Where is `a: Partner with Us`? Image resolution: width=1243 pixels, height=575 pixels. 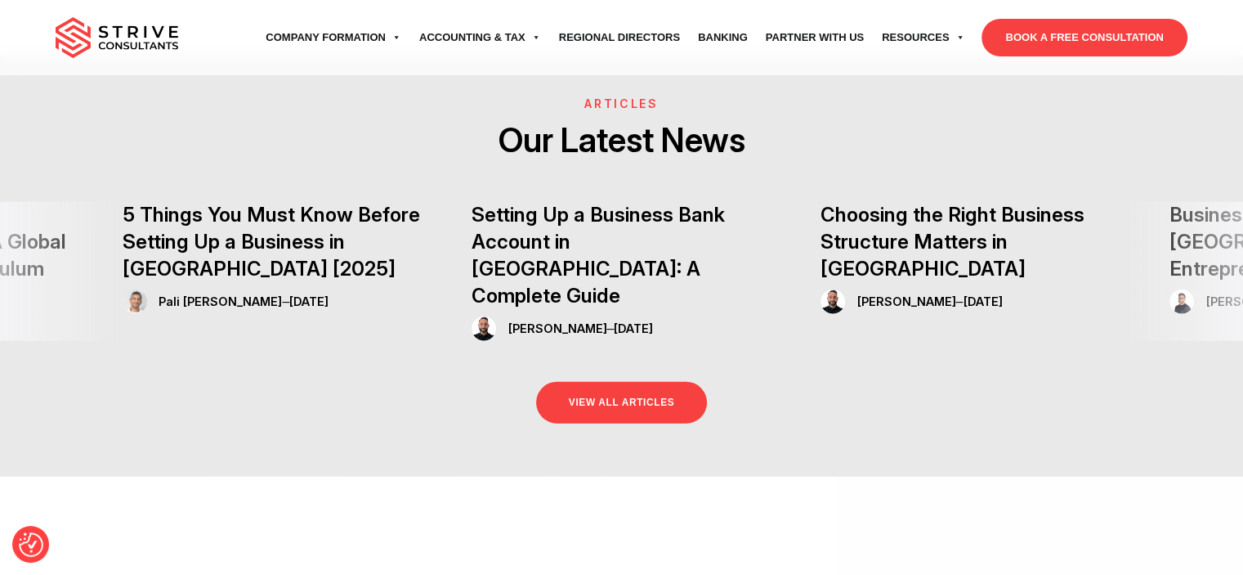
a: Partner with Us is located at coordinates (815, 38).